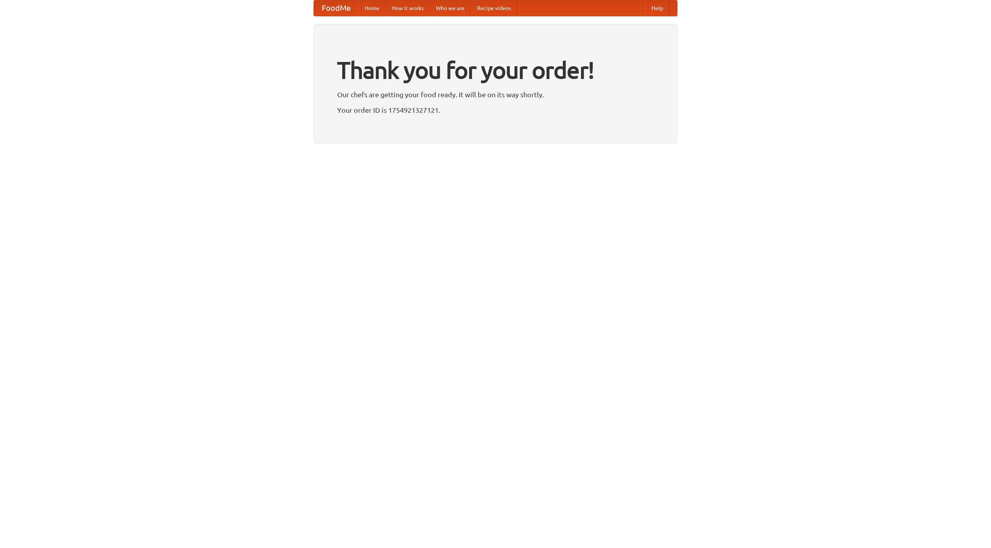 The width and height of the screenshot is (991, 548). Describe the element at coordinates (495, 110) in the screenshot. I see `p: Your order ID is 1754921327121.` at that location.